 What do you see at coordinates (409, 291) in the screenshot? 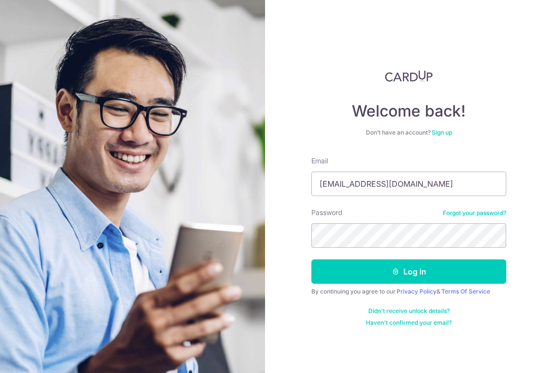
I see `div: By continuing you agree to our &` at bounding box center [409, 291].